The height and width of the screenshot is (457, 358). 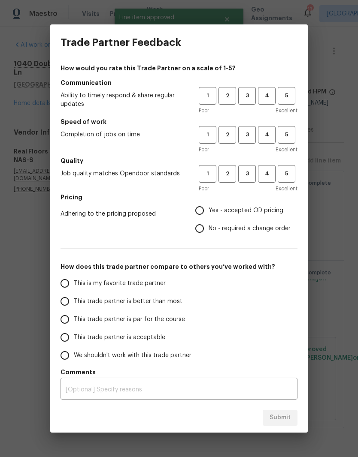 What do you see at coordinates (179, 197) in the screenshot?
I see `h5: Pricing` at bounding box center [179, 197].